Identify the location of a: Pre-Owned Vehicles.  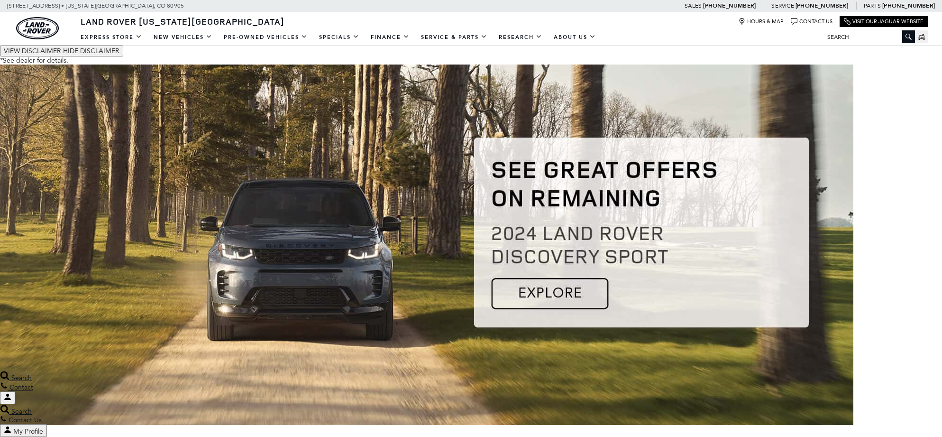
(265, 37).